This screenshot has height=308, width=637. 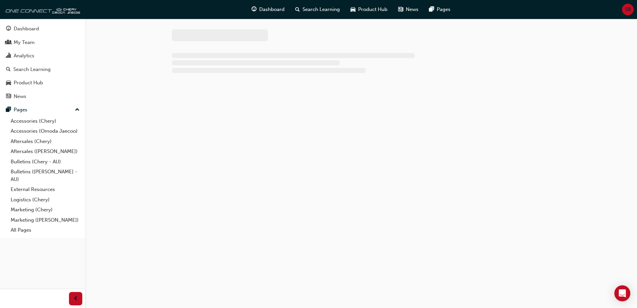 What do you see at coordinates (272, 9) in the screenshot?
I see `span: Dashboard` at bounding box center [272, 9].